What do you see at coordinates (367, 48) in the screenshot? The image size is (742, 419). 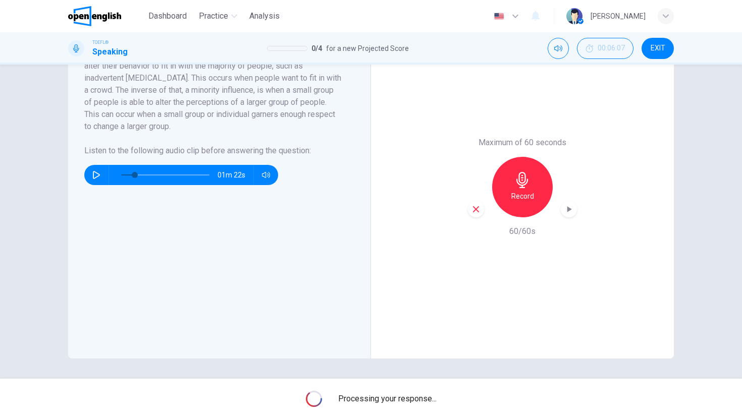 I see `span: for a new Projected Score` at bounding box center [367, 48].